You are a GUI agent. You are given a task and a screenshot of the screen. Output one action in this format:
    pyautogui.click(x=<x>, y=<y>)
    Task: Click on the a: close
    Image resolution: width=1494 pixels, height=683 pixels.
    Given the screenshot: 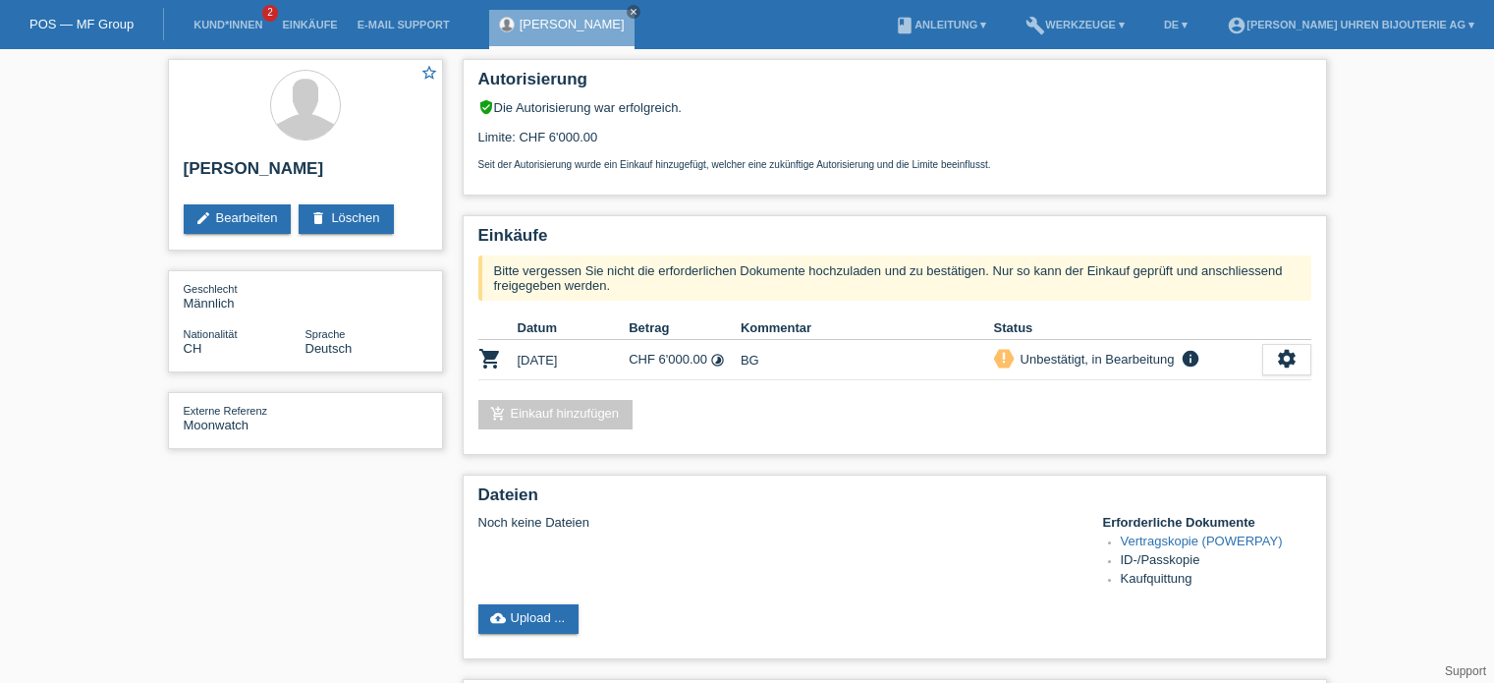 What is the action you would take?
    pyautogui.click(x=634, y=12)
    